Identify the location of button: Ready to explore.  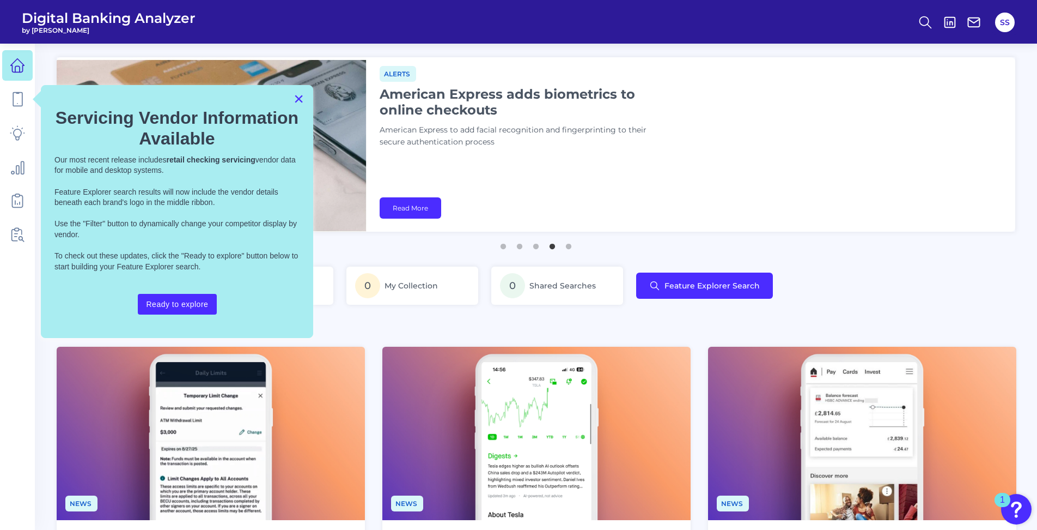
(178, 304).